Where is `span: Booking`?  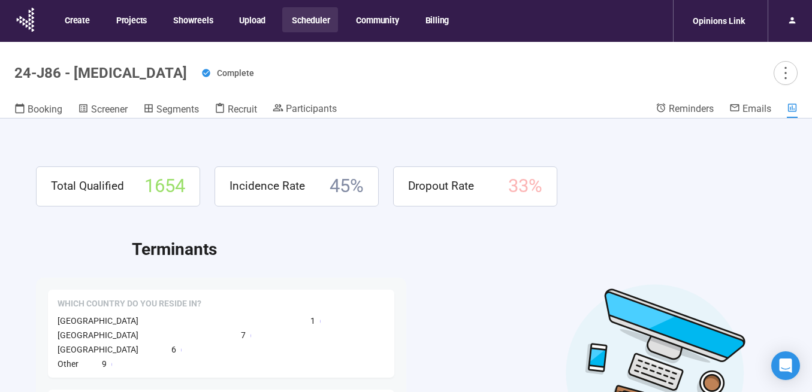
span: Booking is located at coordinates (45, 109).